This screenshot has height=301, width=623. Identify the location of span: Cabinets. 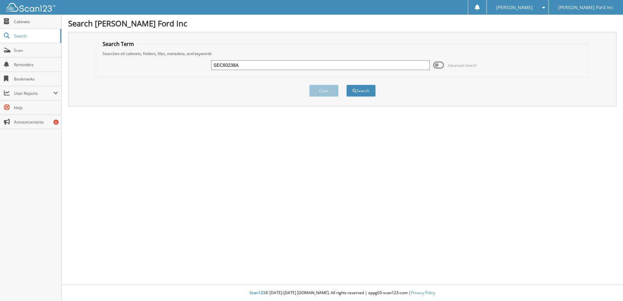
(36, 21).